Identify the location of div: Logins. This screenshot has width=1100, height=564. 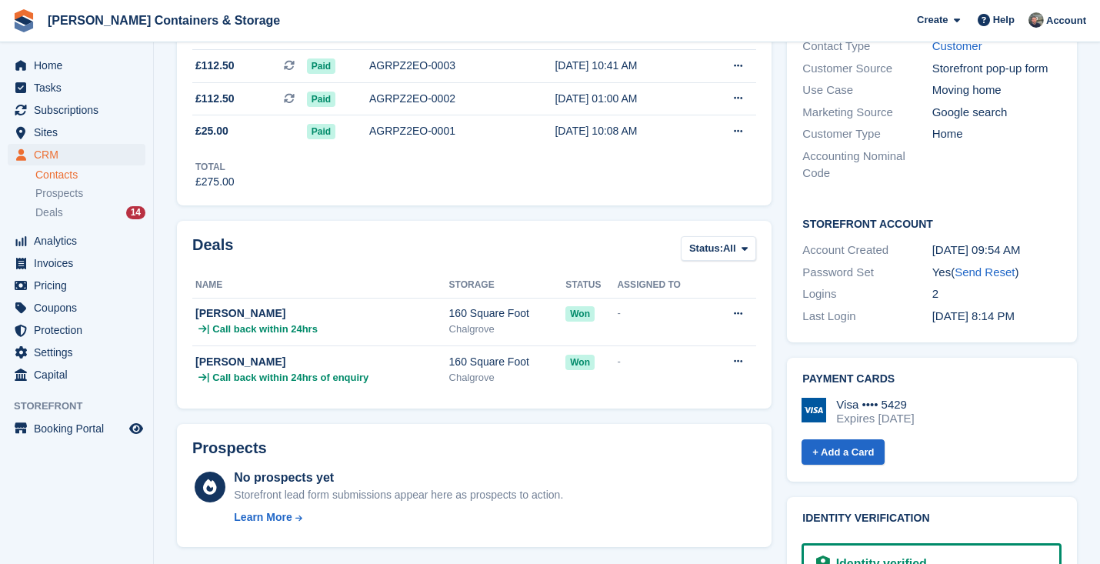
(867, 294).